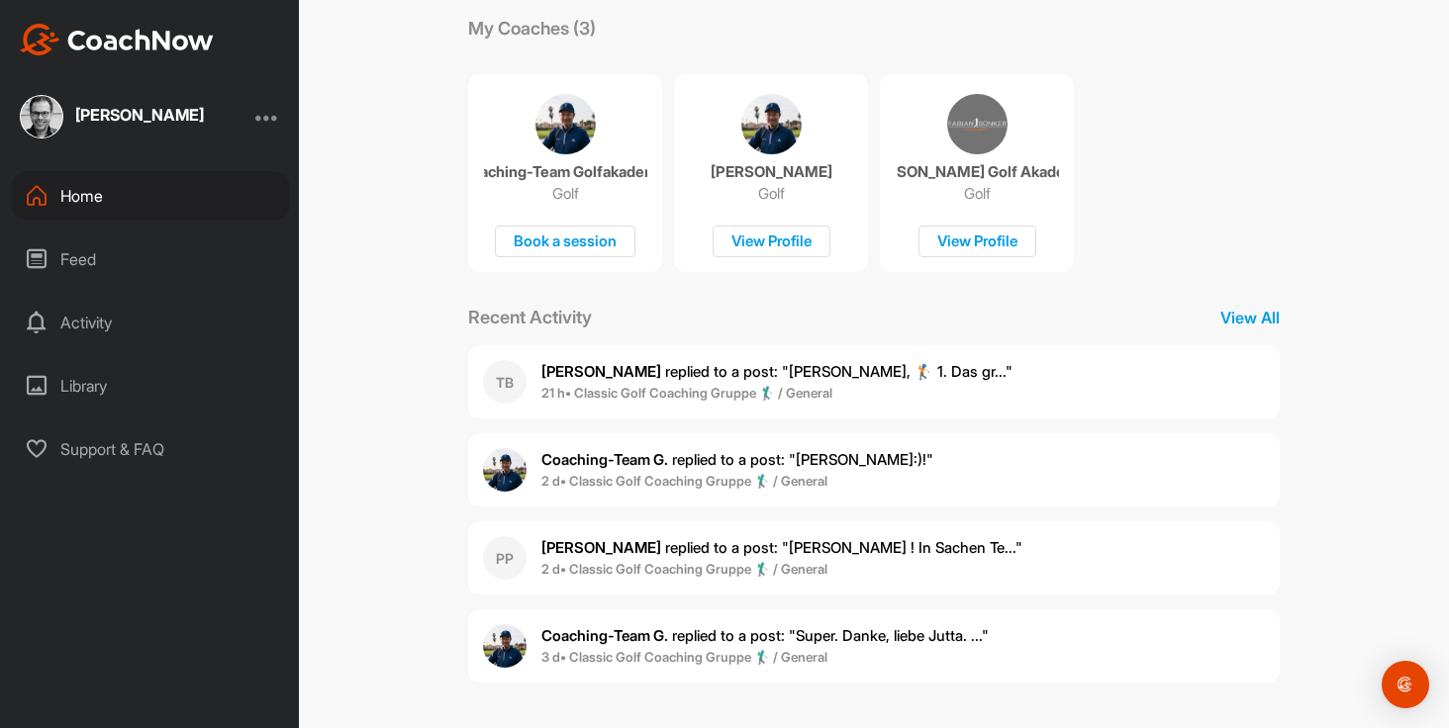  Describe the element at coordinates (1250, 318) in the screenshot. I see `p: View All` at that location.